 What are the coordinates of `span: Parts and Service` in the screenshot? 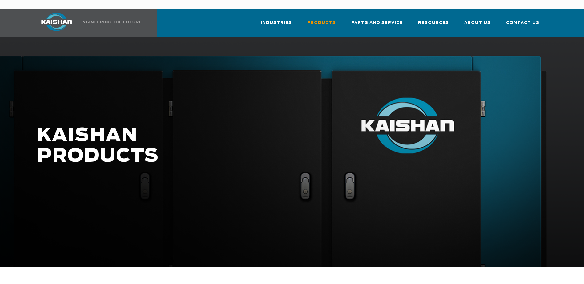 It's located at (377, 23).